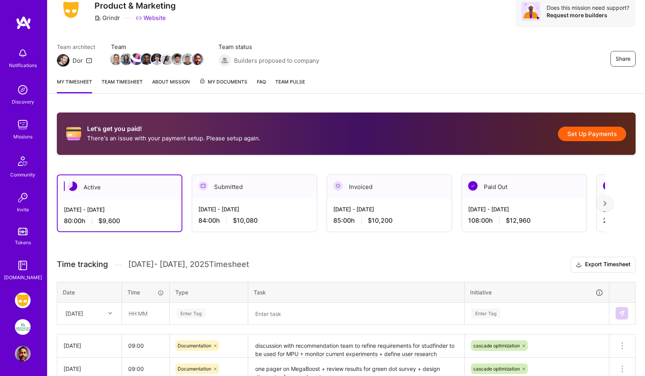 This screenshot has width=645, height=376. I want to click on h3: Product & Marketing, so click(135, 5).